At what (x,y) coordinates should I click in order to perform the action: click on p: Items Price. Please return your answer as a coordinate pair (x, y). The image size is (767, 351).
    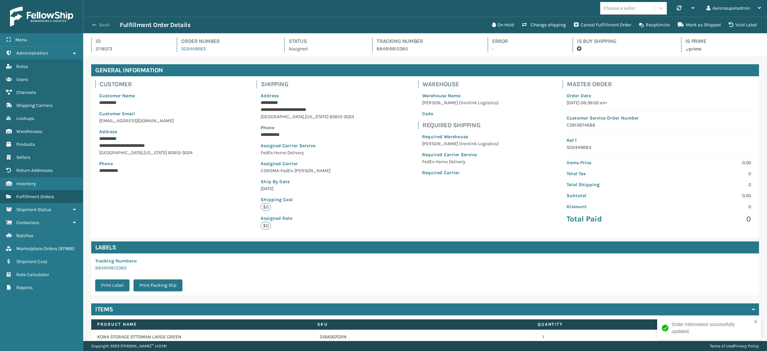
    Looking at the image, I should click on (611, 163).